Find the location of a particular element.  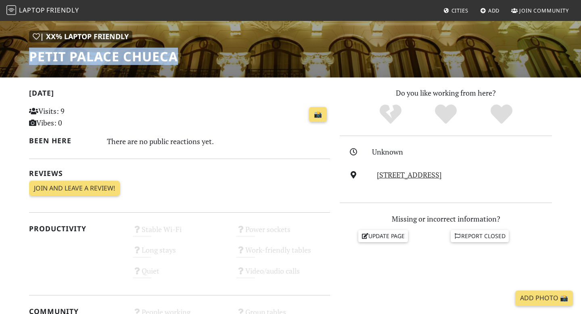

p: Visits: 9 Vibes: 0 is located at coordinates (76, 117).